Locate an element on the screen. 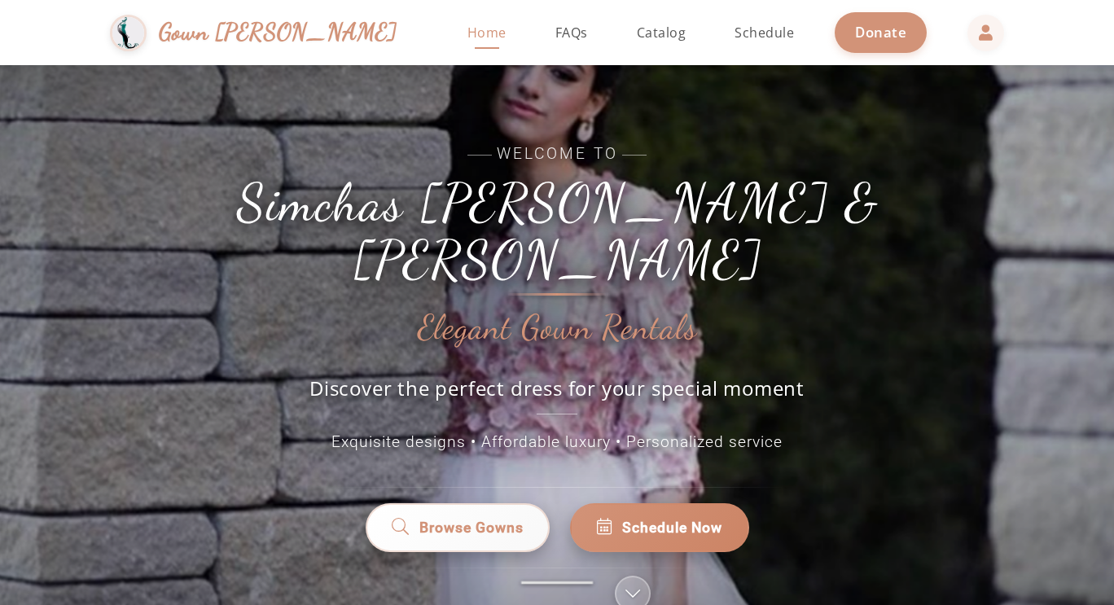 This screenshot has height=605, width=1114. span: Welcome to is located at coordinates (557, 154).